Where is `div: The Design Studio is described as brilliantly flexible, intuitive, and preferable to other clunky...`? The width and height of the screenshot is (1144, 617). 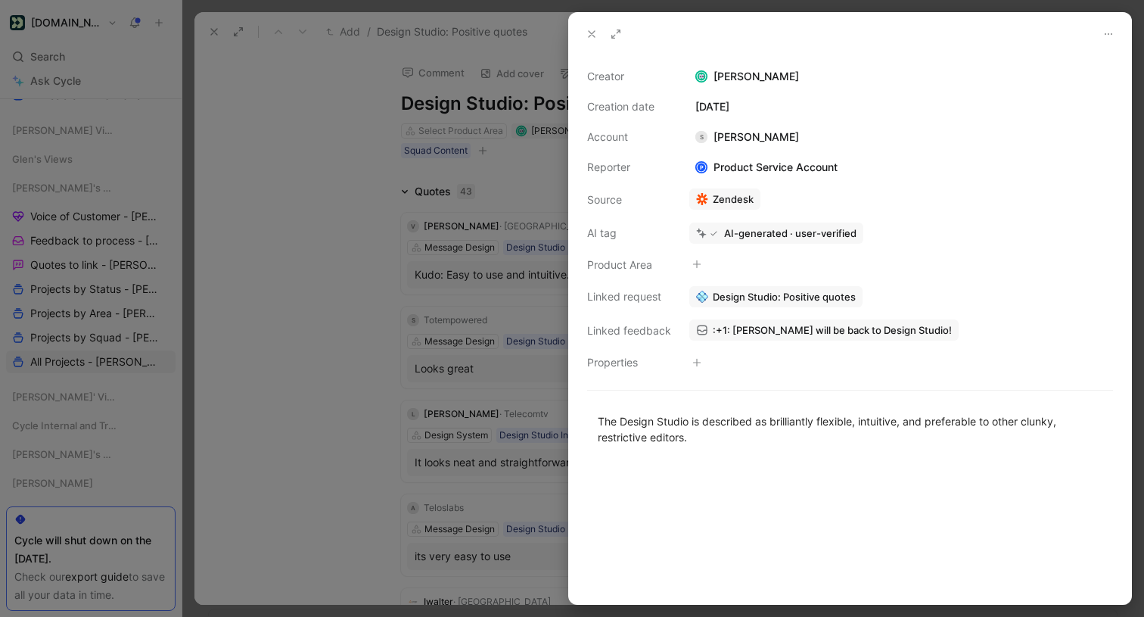
div: The Design Studio is described as brilliantly flexible, intuitive, and preferable to other clunky... is located at coordinates (850, 429).